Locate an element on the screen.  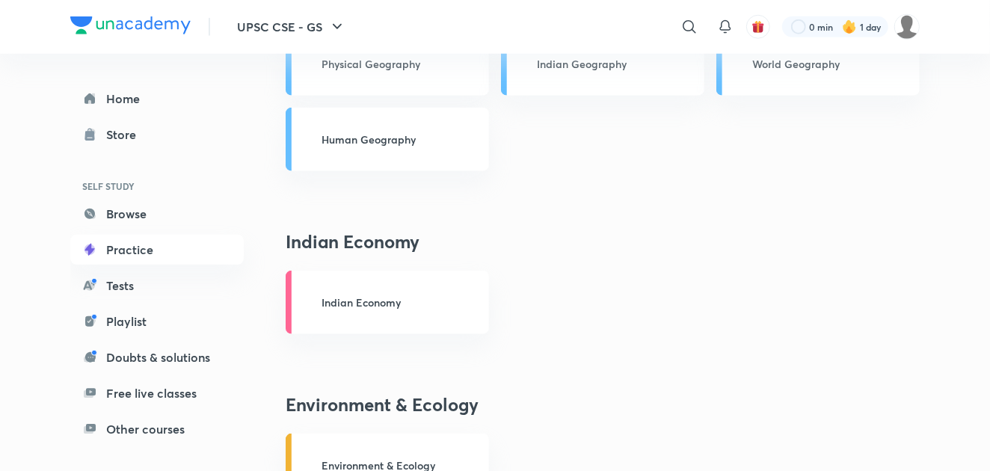
h6: SELF STUDY is located at coordinates (157, 186).